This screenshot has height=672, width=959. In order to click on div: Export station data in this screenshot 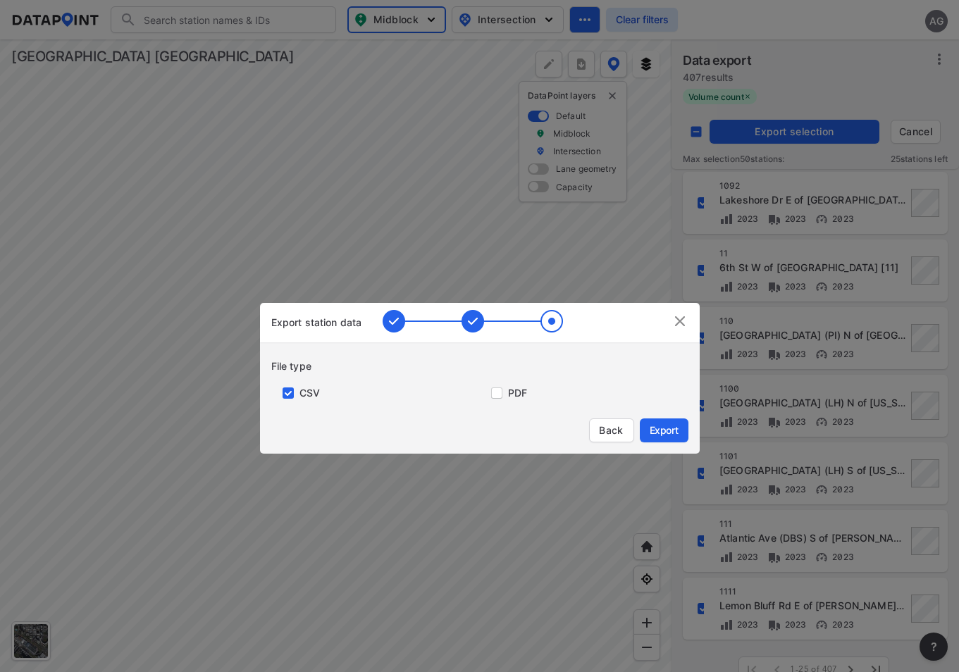, I will do `click(316, 323)`.